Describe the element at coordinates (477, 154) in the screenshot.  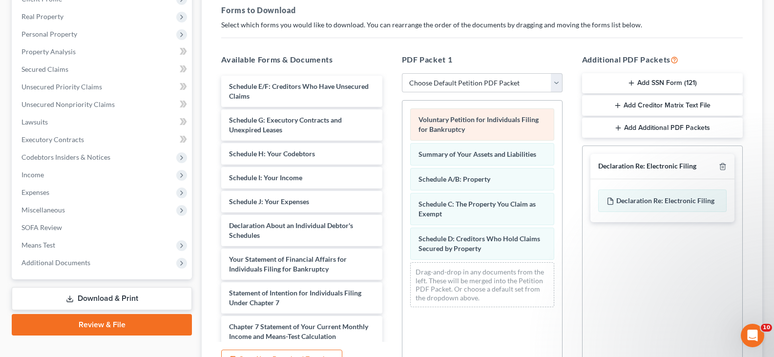
I see `span: Summary of Your Assets and Liabilities` at that location.